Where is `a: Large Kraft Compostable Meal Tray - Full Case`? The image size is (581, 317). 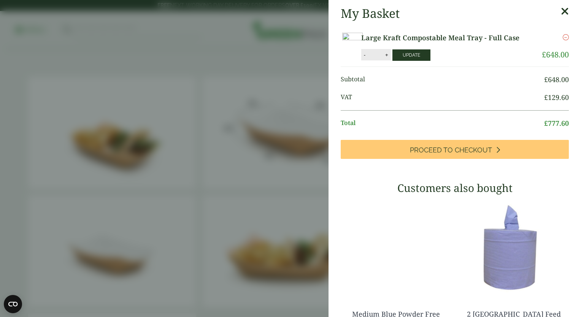
a: Large Kraft Compostable Meal Tray - Full Case is located at coordinates (446, 38).